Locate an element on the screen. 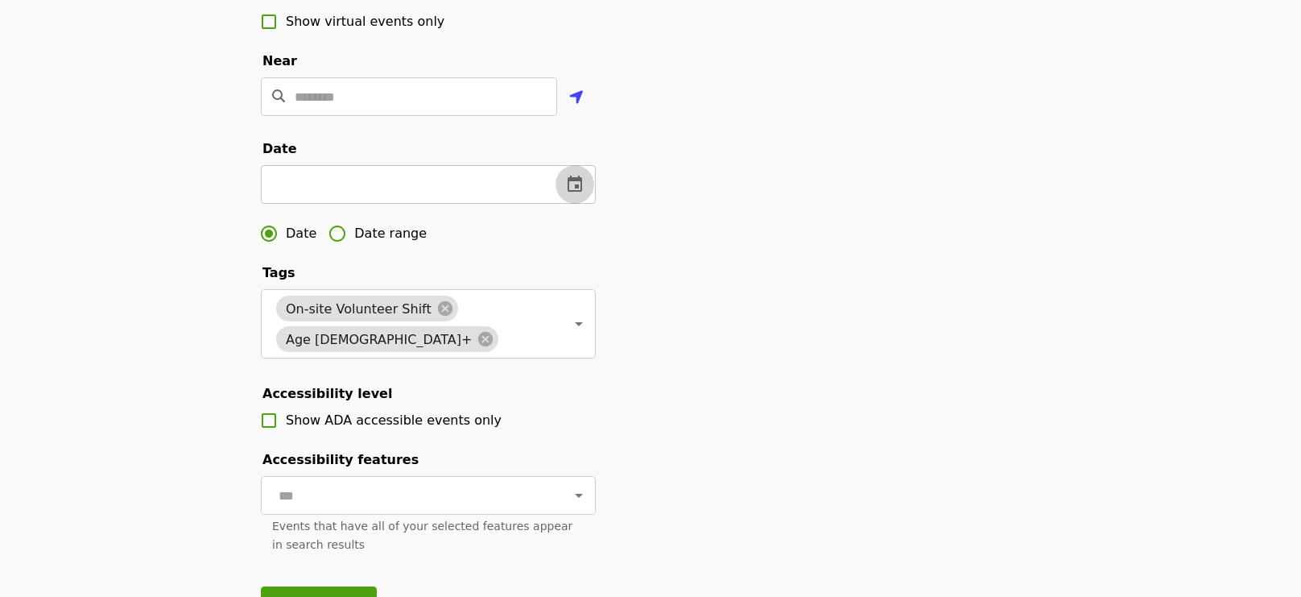 The height and width of the screenshot is (597, 1301). span: Events that have all of your selected features appear in search results is located at coordinates (422, 535).